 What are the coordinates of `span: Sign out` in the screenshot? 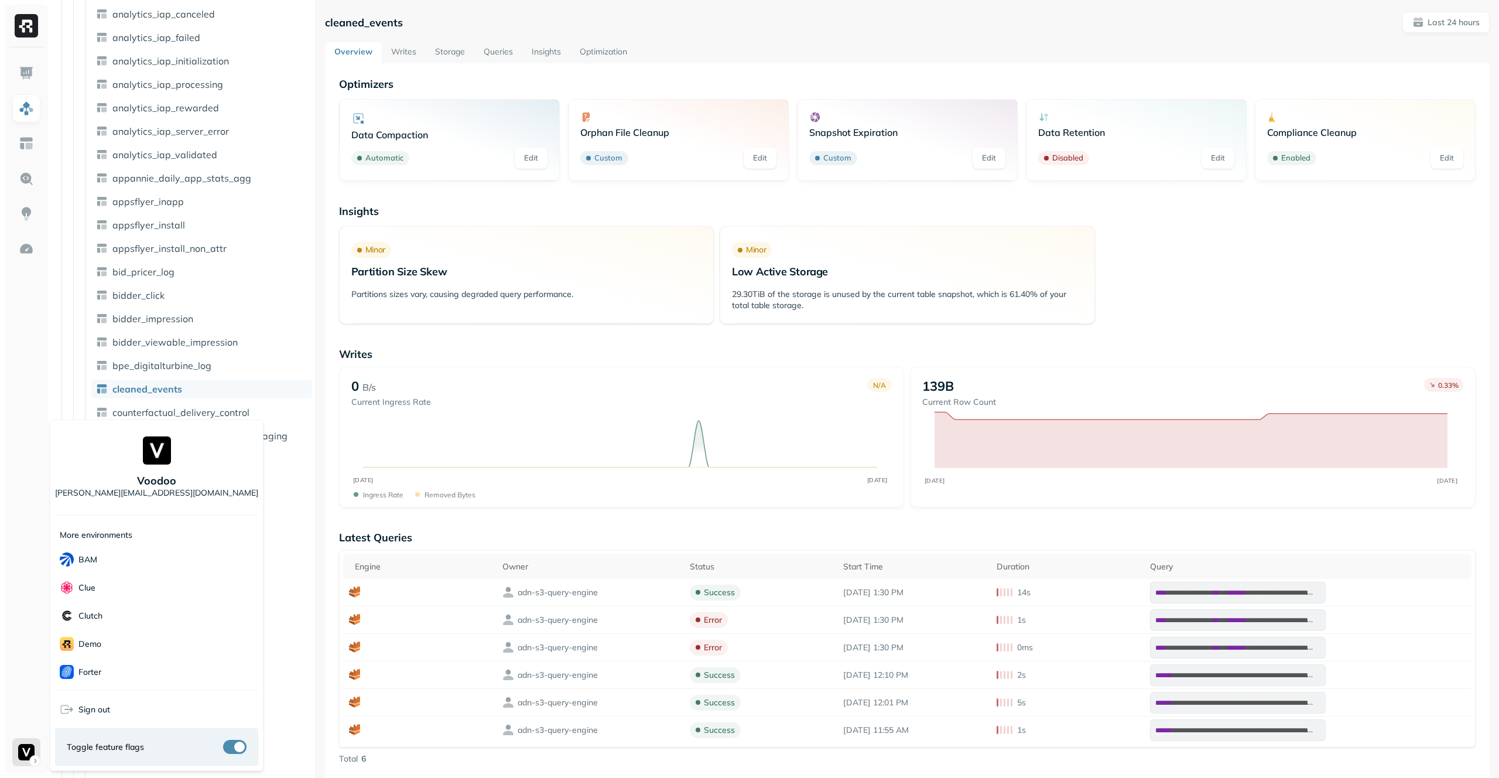 It's located at (94, 709).